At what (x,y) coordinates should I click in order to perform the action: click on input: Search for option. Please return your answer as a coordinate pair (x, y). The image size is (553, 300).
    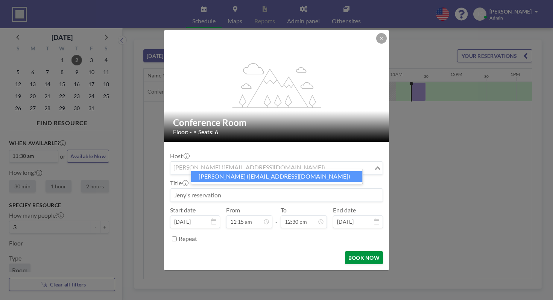
    Looking at the image, I should click on (272, 168).